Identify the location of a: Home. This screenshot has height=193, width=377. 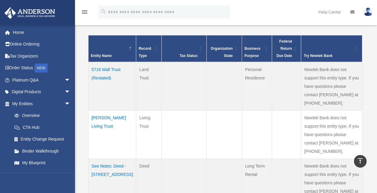
(42, 32).